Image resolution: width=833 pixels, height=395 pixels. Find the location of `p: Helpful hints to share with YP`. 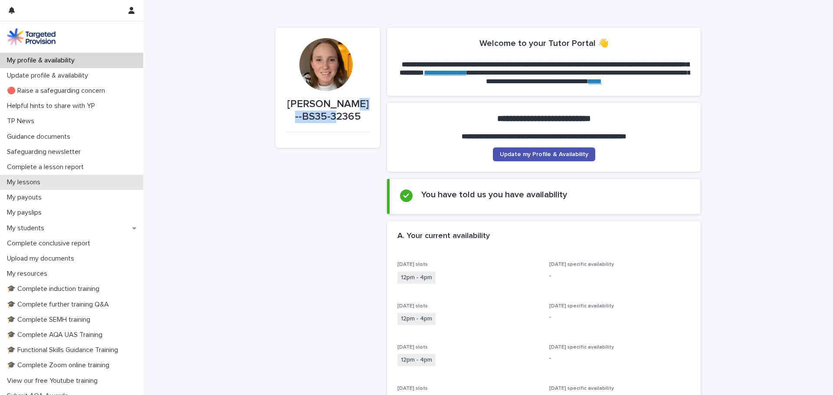

p: Helpful hints to share with YP is located at coordinates (53, 106).